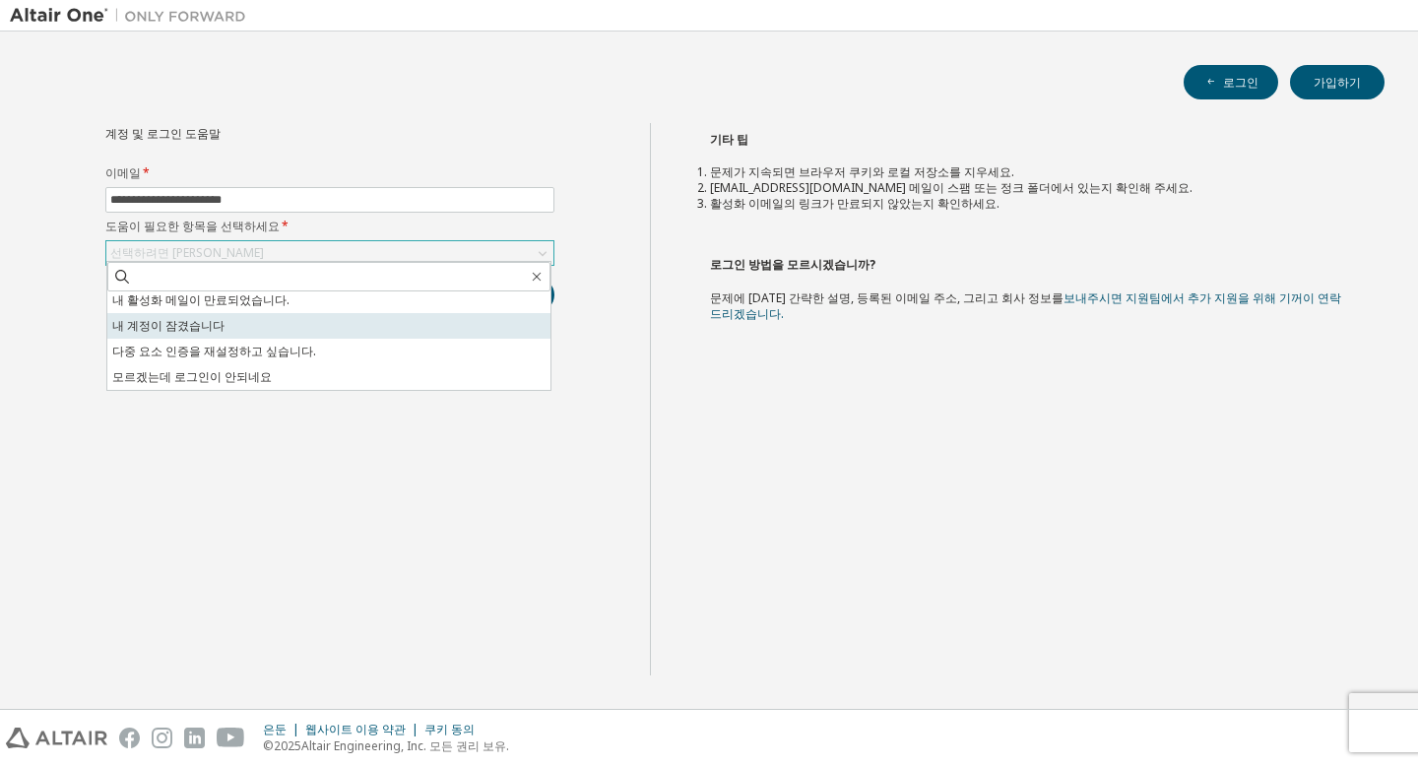 This screenshot has height=766, width=1418. What do you see at coordinates (728, 139) in the screenshot?
I see `font: 기타 팁` at bounding box center [728, 139].